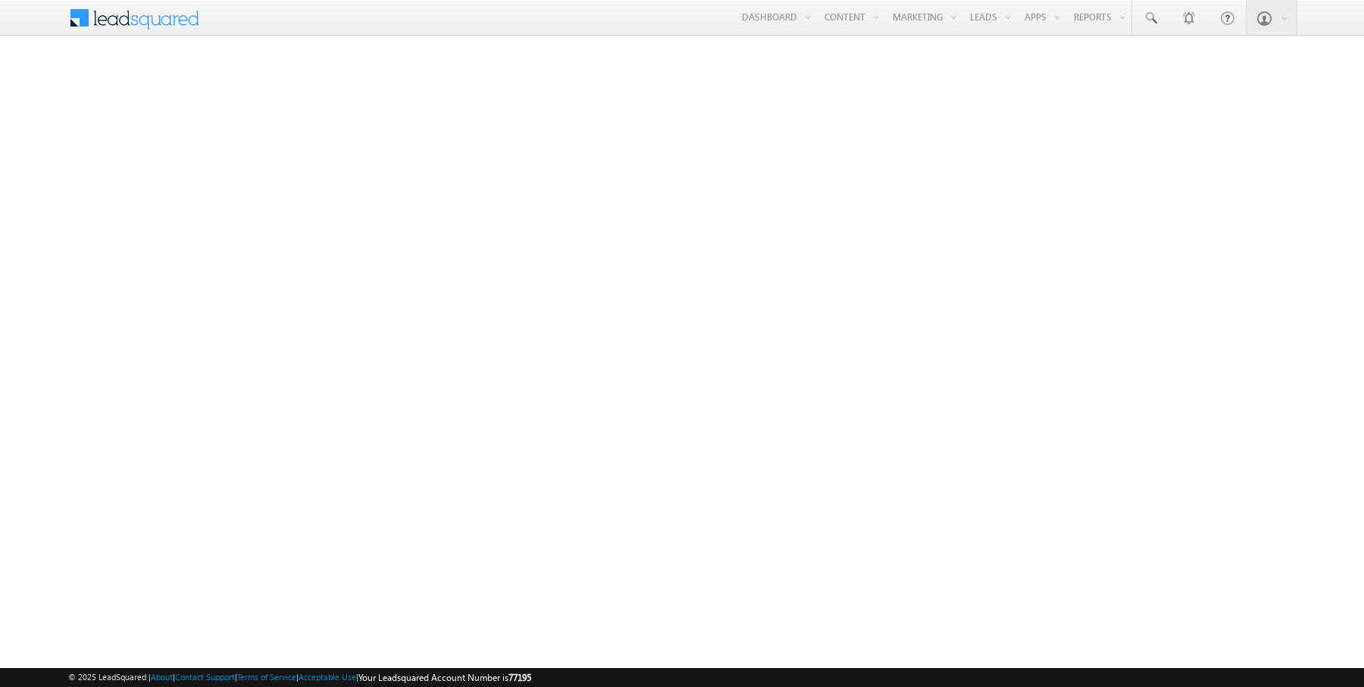 The image size is (1364, 687). I want to click on a: Acceptable Use, so click(327, 676).